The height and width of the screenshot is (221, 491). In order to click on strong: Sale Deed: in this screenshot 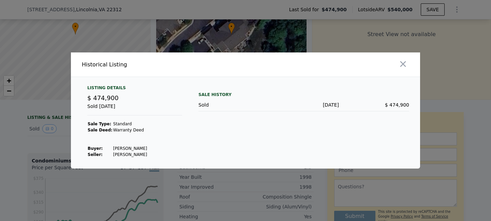, I will do `click(100, 130)`.